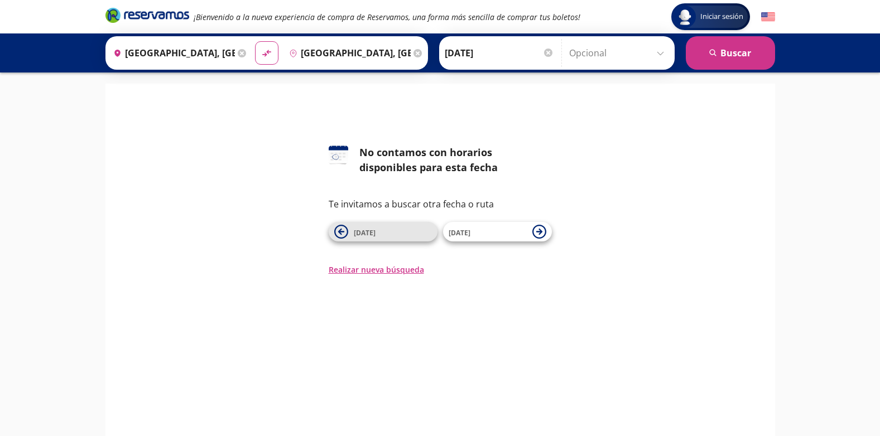 This screenshot has height=436, width=880. What do you see at coordinates (730, 53) in the screenshot?
I see `button: Buscar` at bounding box center [730, 53].